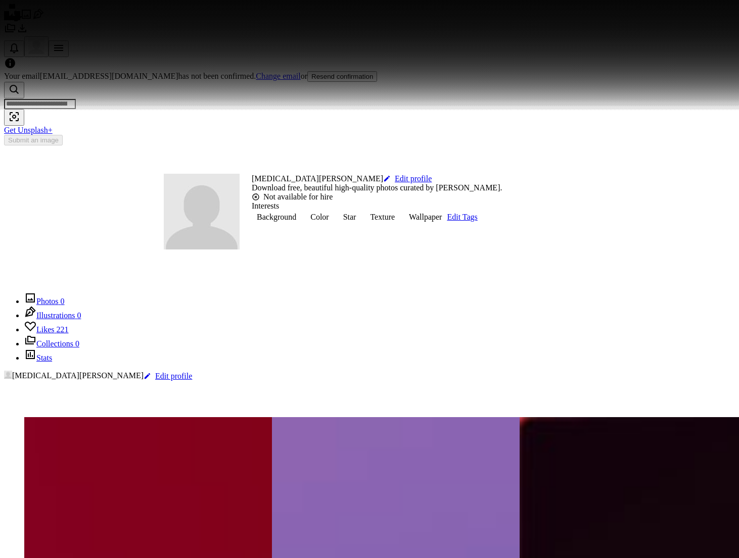 Image resolution: width=739 pixels, height=558 pixels. What do you see at coordinates (462, 217) in the screenshot?
I see `span: Edit Tags` at bounding box center [462, 217].